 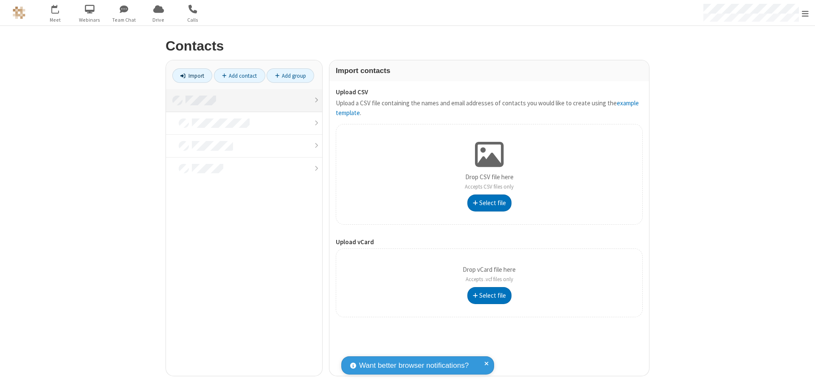 I want to click on a: example template, so click(x=487, y=108).